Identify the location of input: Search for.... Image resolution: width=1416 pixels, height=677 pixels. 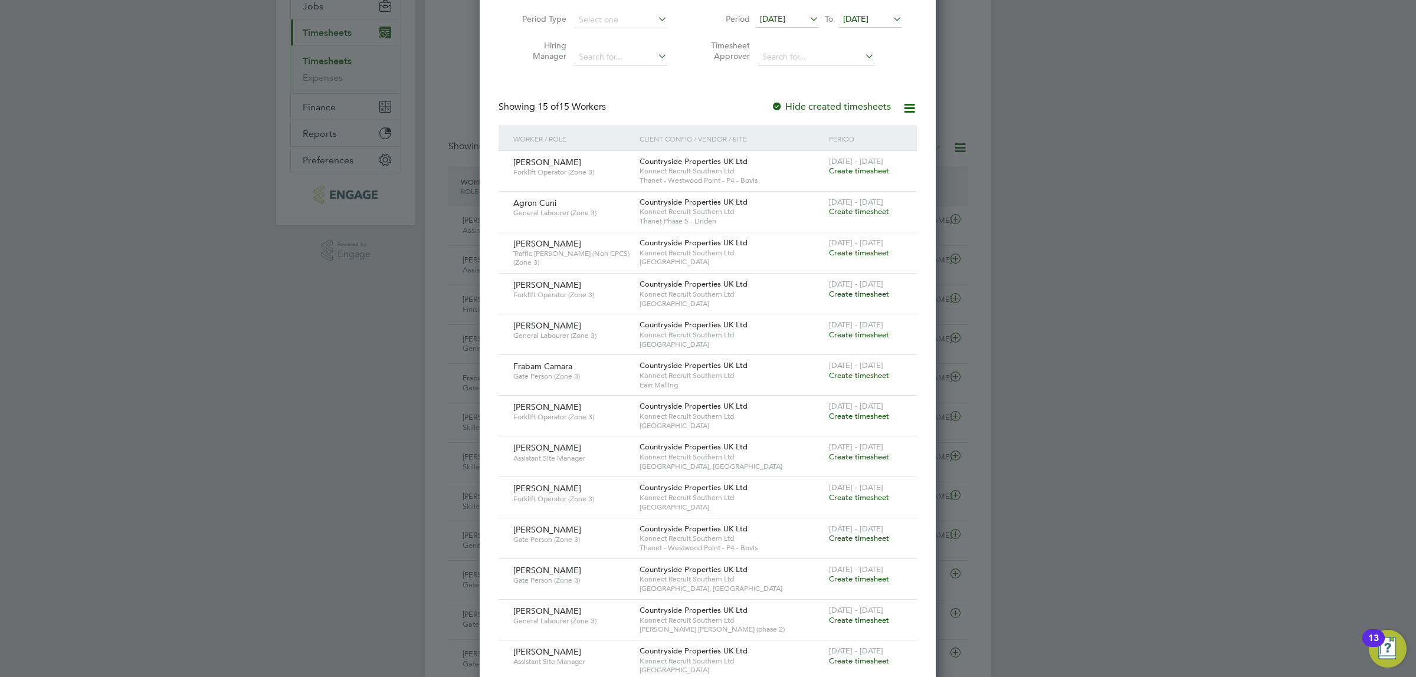
(816, 57).